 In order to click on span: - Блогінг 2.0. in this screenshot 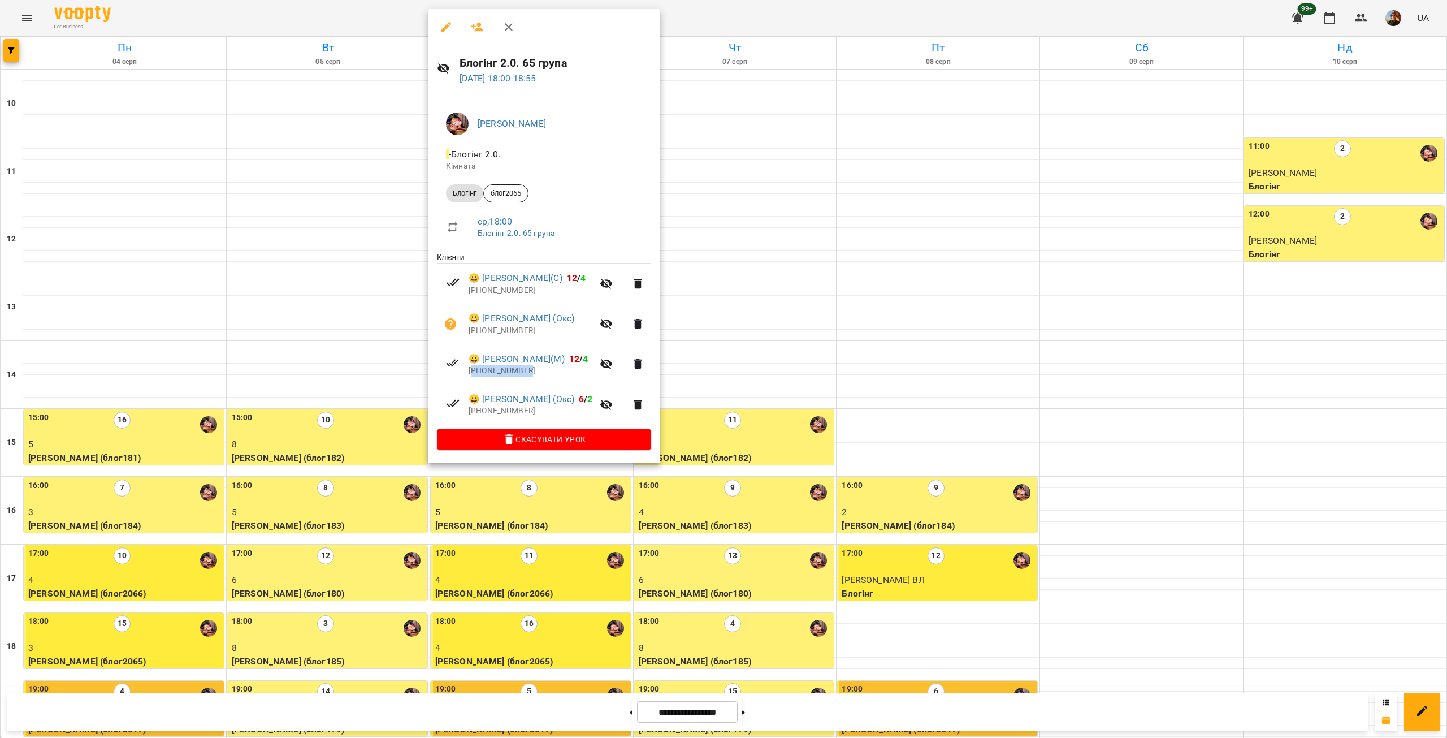, I will do `click(474, 154)`.